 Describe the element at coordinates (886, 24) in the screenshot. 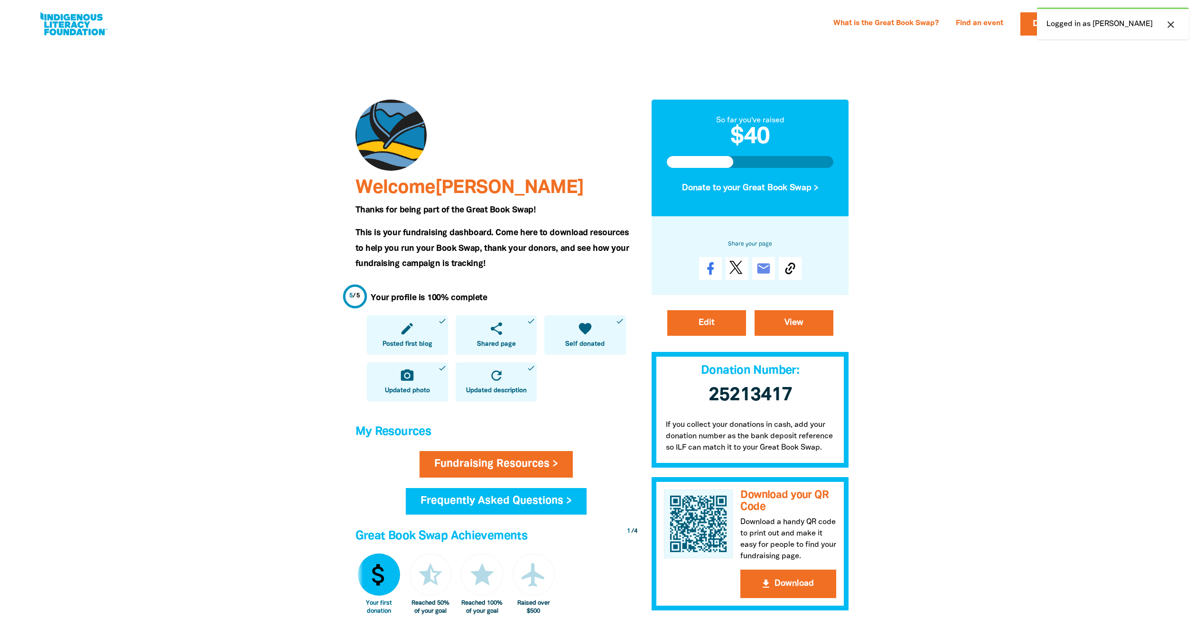

I see `a: What is the Great Book Swap?` at that location.